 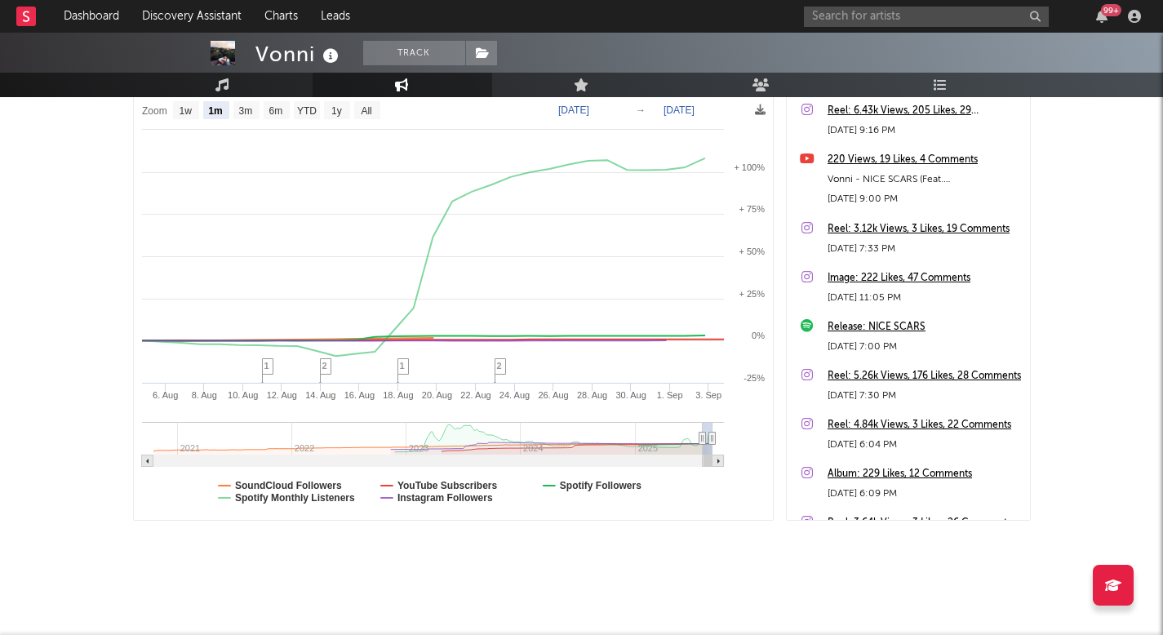 What do you see at coordinates (708, 395) in the screenshot?
I see `text: 3. Sep` at bounding box center [708, 395].